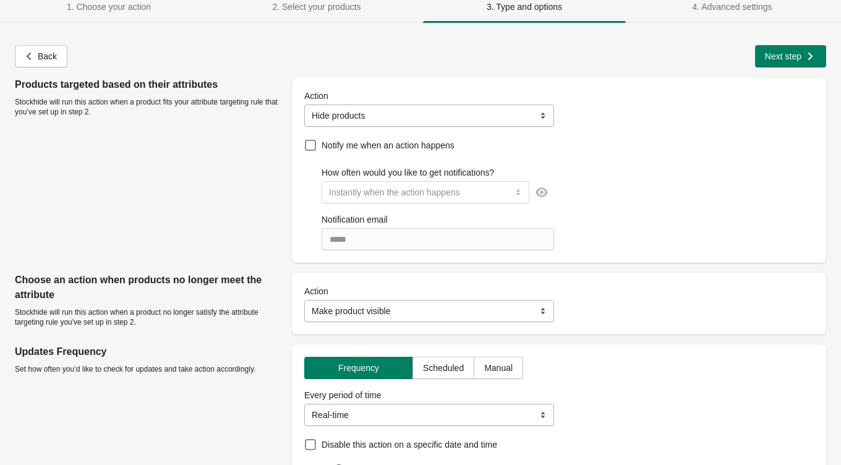 This screenshot has height=465, width=841. What do you see at coordinates (148, 369) in the screenshot?
I see `p: Set how often you’d like to check for updates and take action accordingly.` at bounding box center [148, 369].